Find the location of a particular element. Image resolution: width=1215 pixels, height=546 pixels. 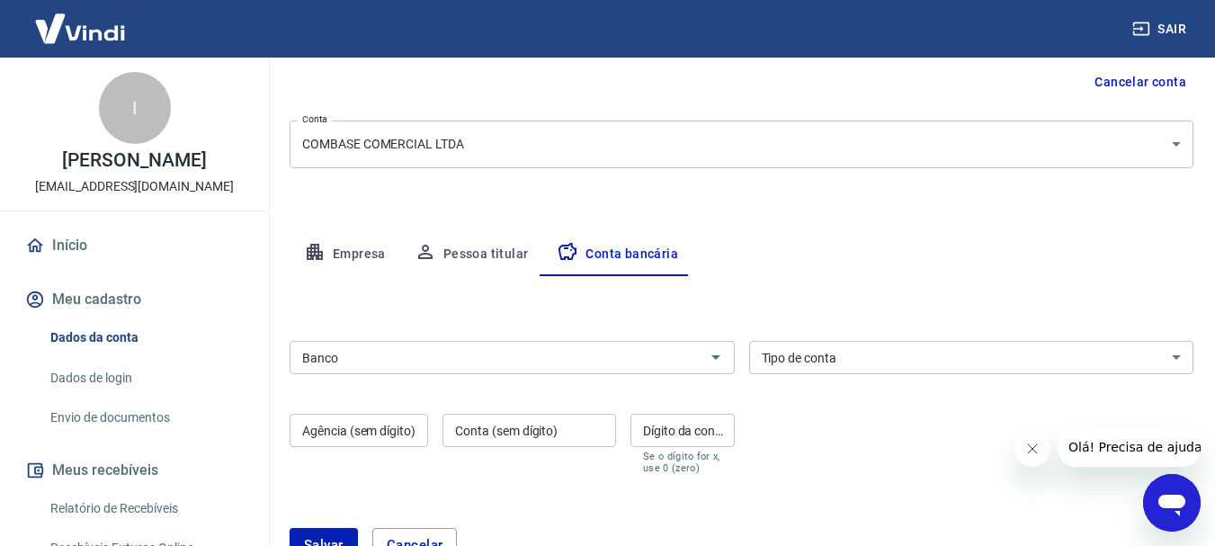

button: Cancelar conta is located at coordinates (1140, 82).